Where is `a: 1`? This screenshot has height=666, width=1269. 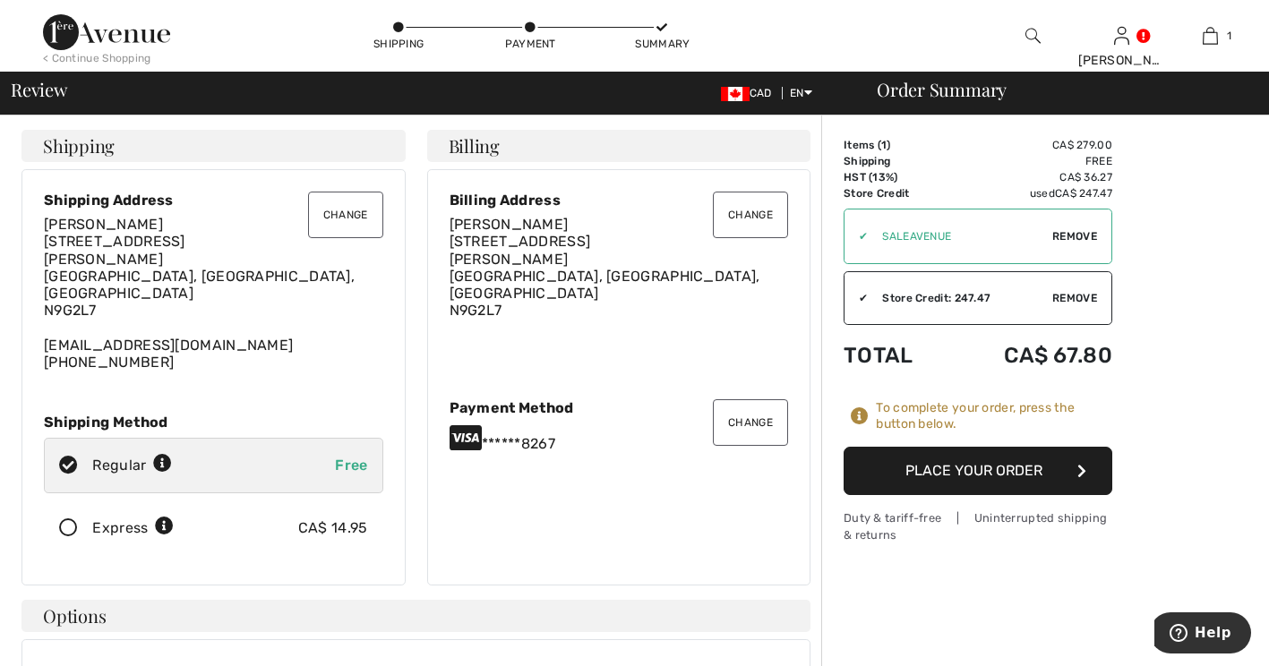
a: 1 is located at coordinates (1209, 36).